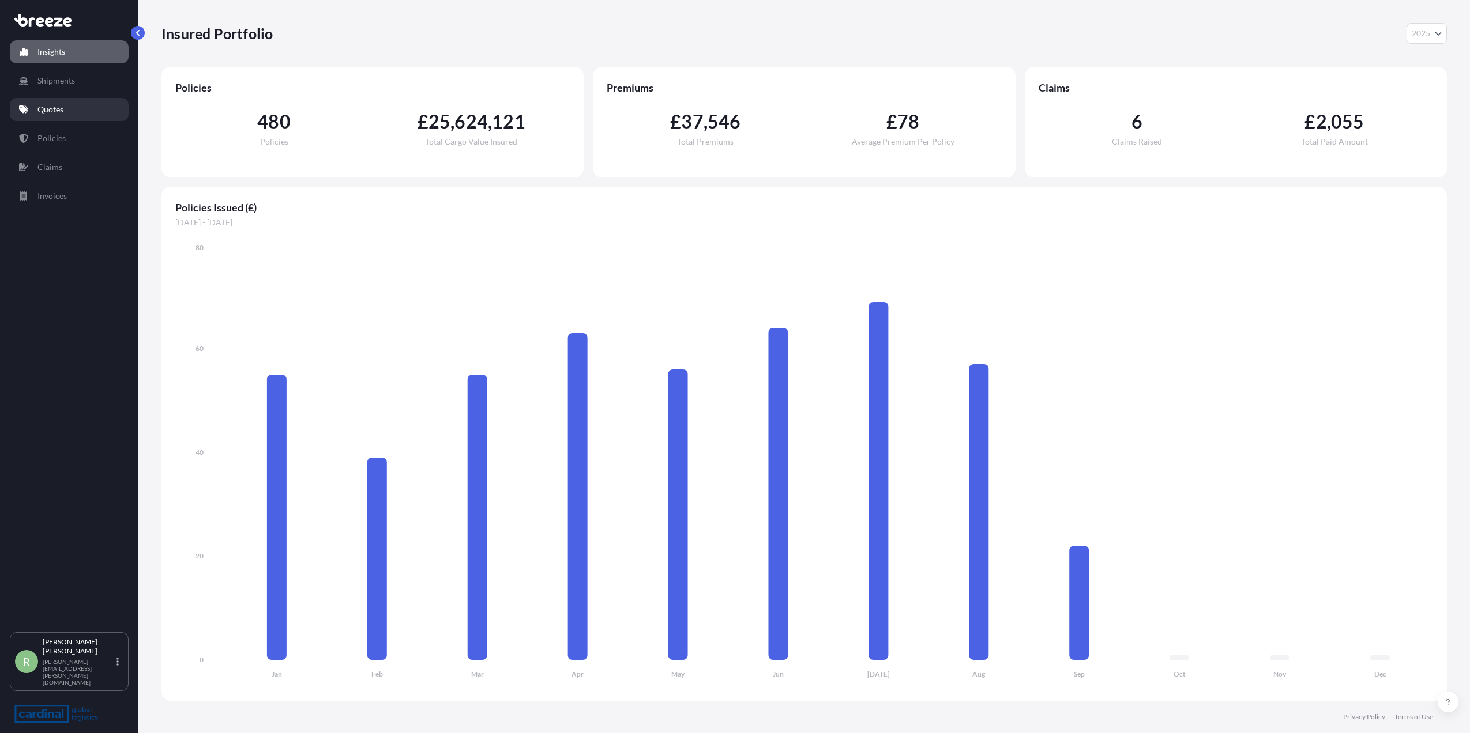 This screenshot has height=733, width=1470. I want to click on tspan: 60, so click(199, 348).